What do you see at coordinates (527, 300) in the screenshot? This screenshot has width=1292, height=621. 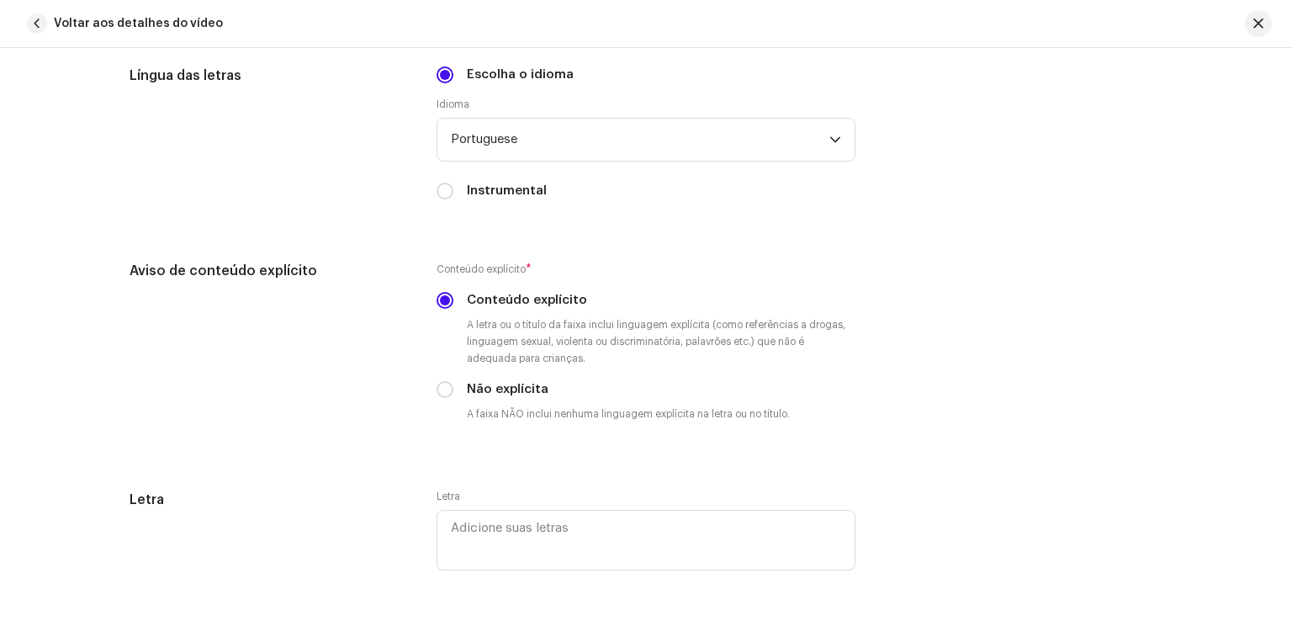 I see `label: Conteúdo explícito` at bounding box center [527, 300].